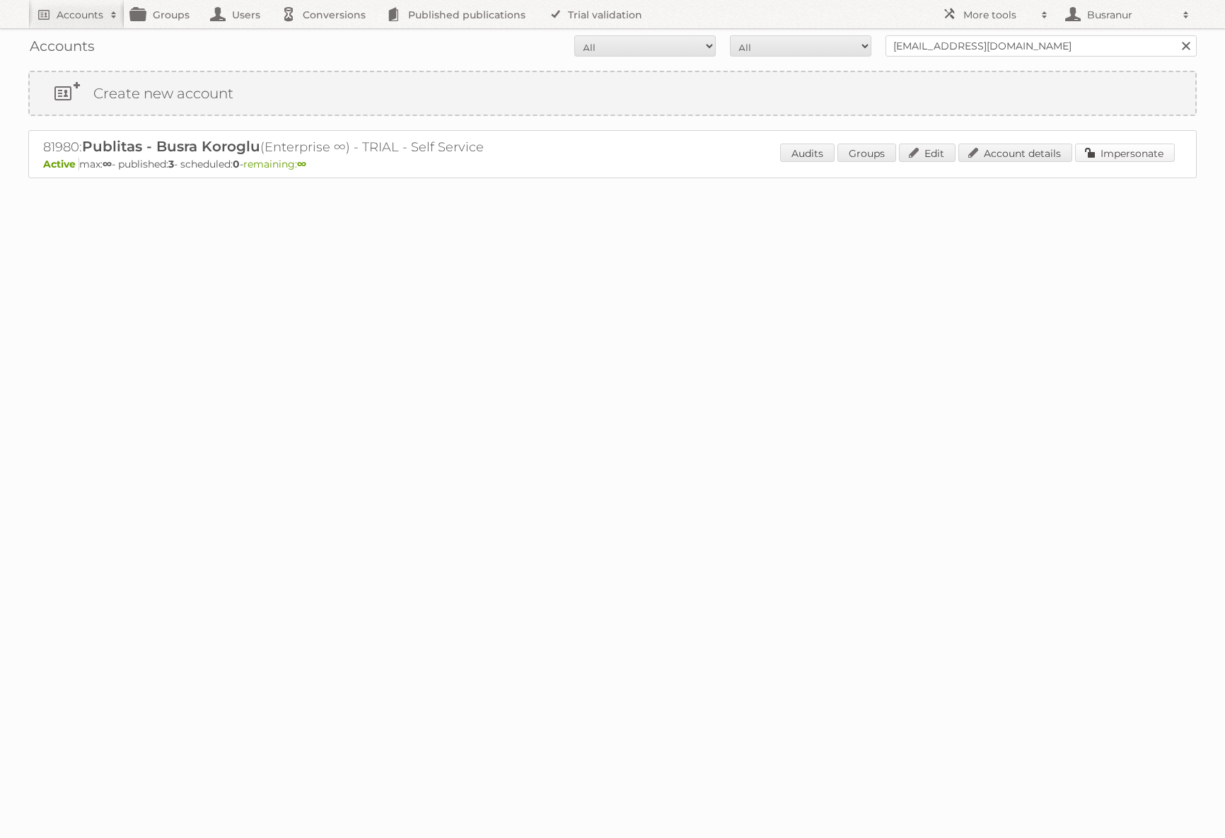 The width and height of the screenshot is (1225, 838). I want to click on a: Create new account, so click(612, 93).